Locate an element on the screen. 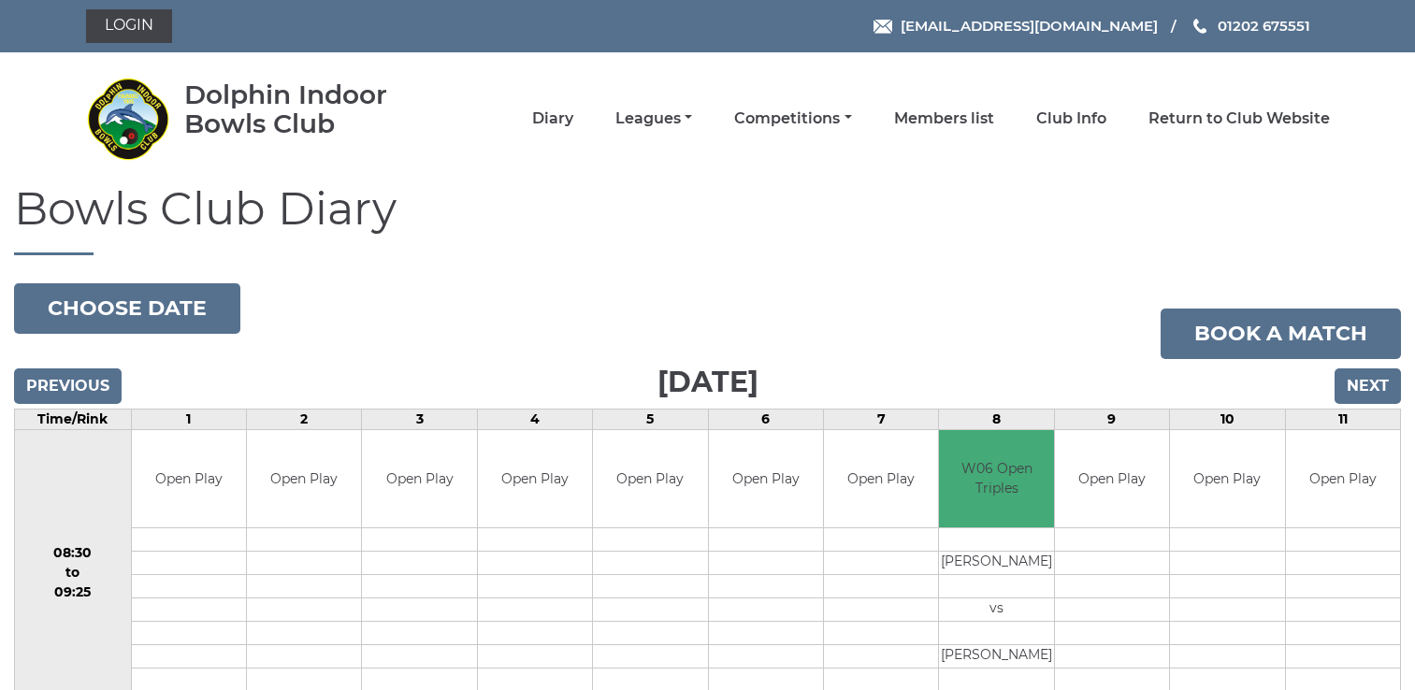 The height and width of the screenshot is (690, 1415). td: 5 is located at coordinates (650, 419).